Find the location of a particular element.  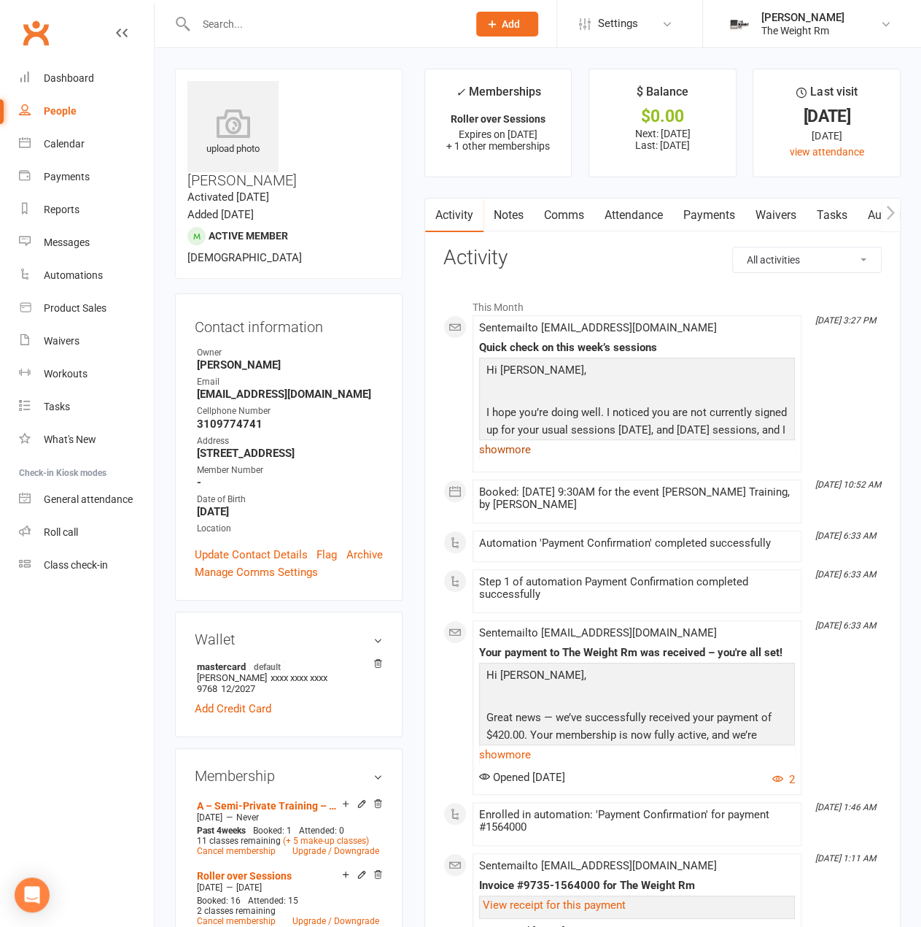

h3: Membership is located at coordinates (289, 776).